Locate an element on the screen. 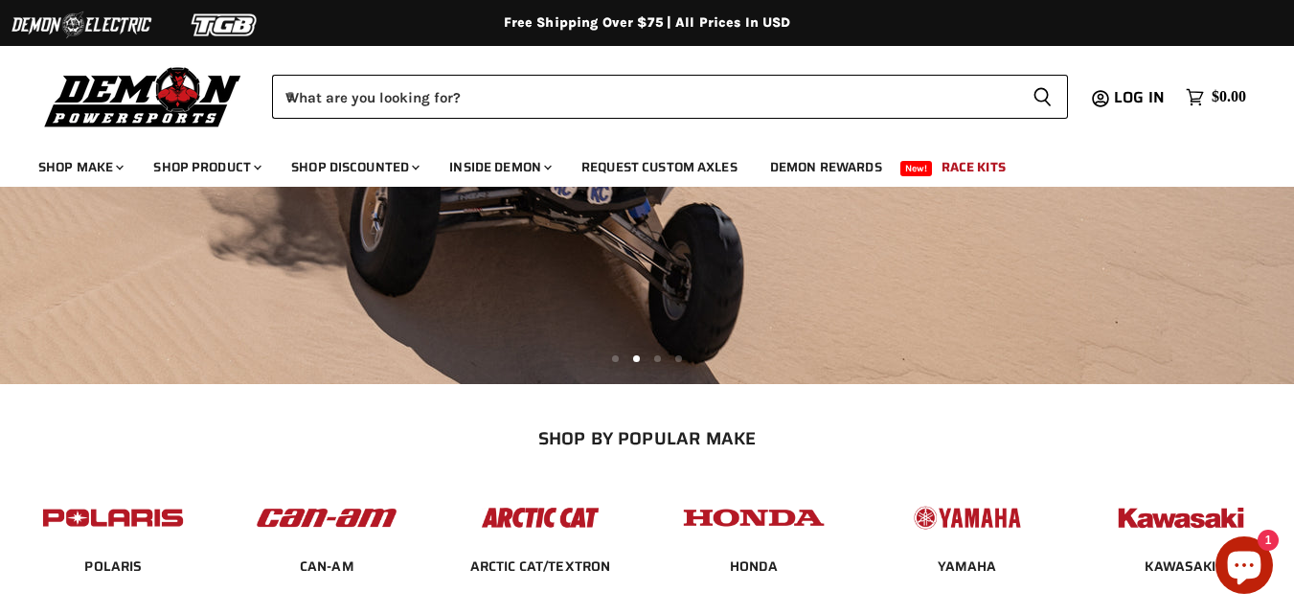  a: Inside Demon is located at coordinates (499, 167).